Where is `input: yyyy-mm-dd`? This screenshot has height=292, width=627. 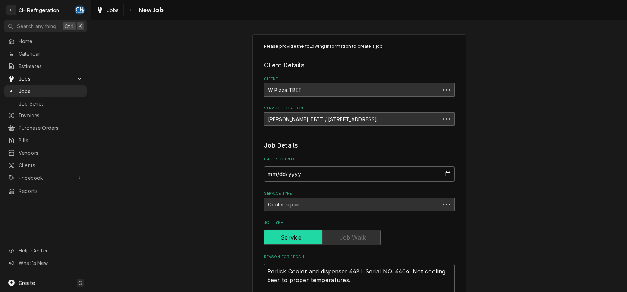
input: yyyy-mm-dd is located at coordinates (359, 174).